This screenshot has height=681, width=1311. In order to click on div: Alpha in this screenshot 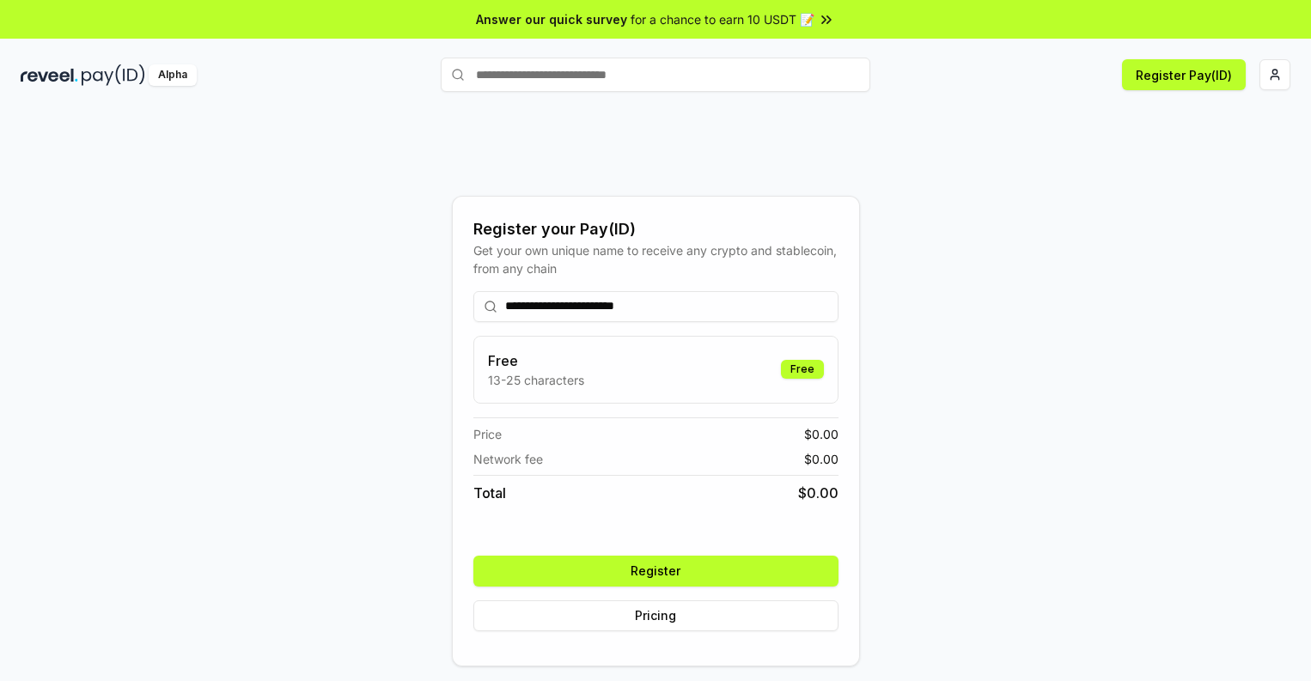, I will do `click(173, 75)`.